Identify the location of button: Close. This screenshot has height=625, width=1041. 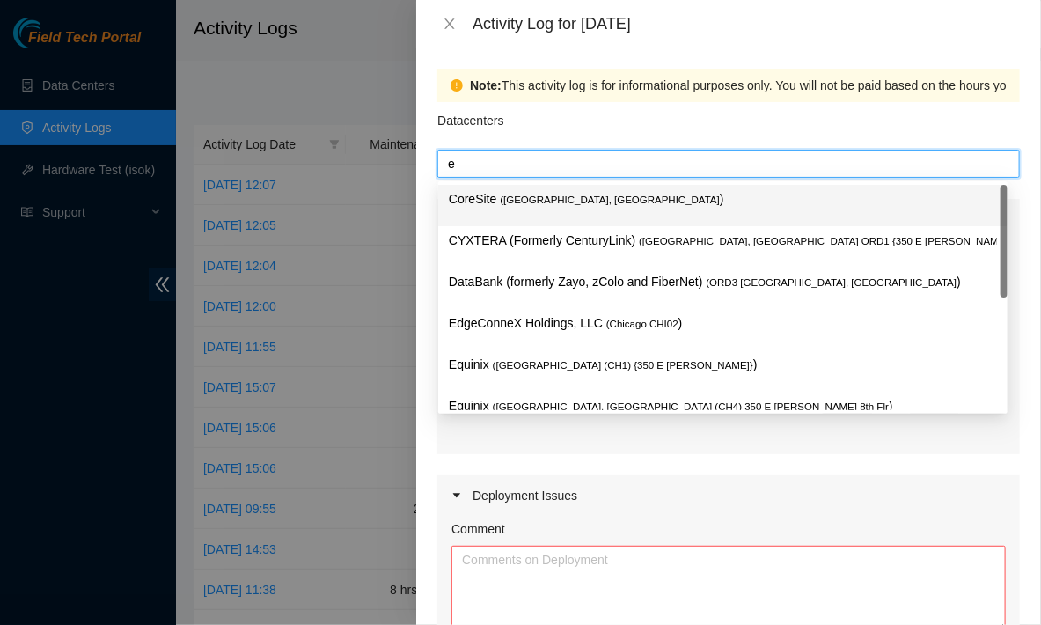
(450, 24).